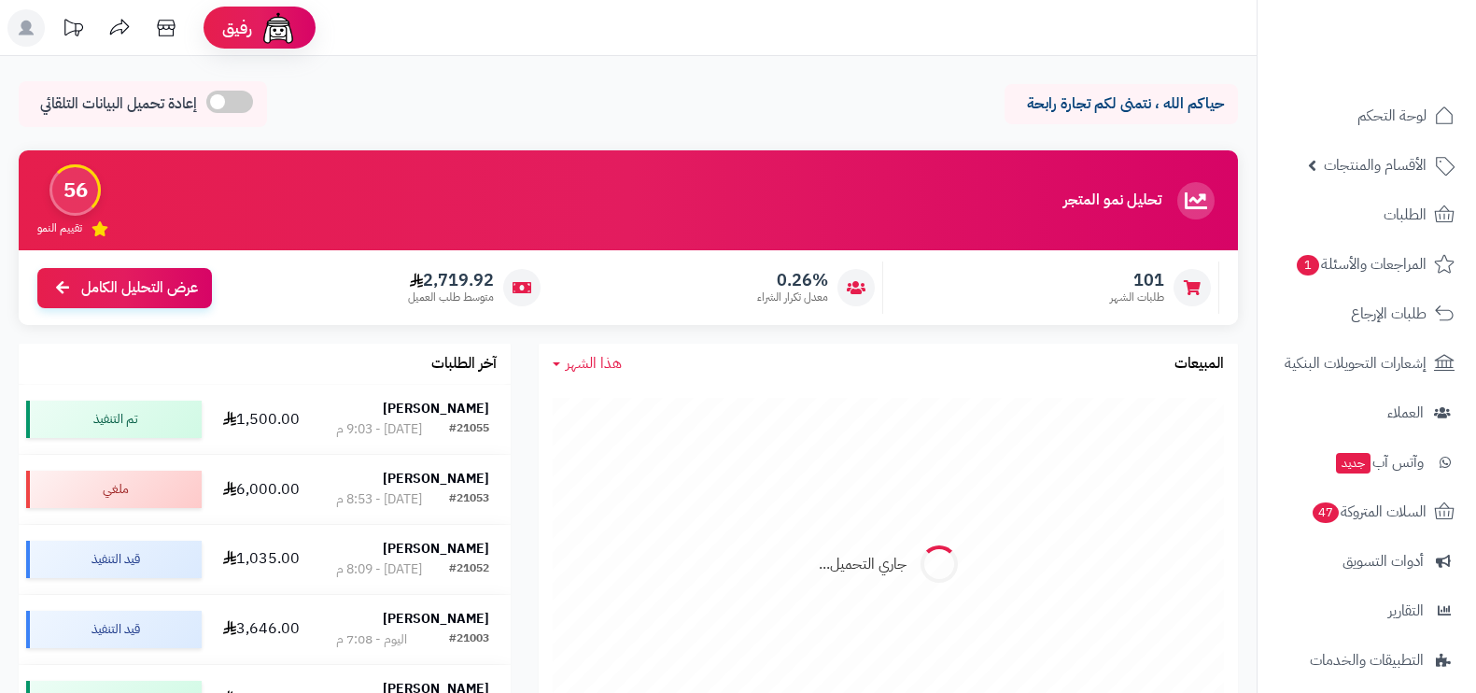 The image size is (1476, 693). I want to click on img: logo-2.png, so click(1403, 72).